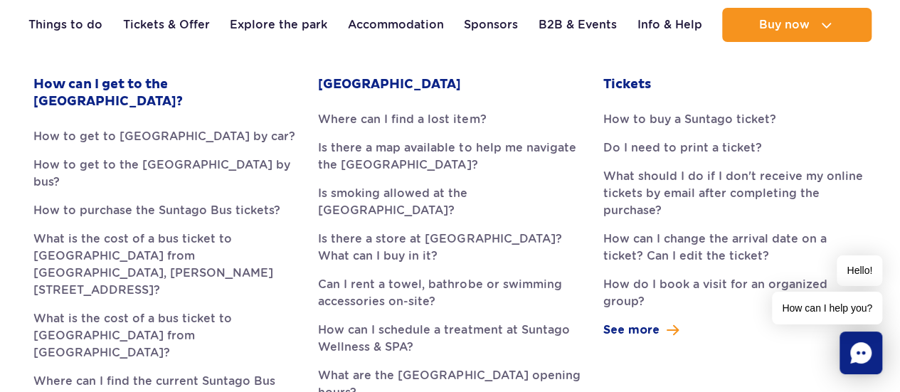 This screenshot has height=392, width=900. I want to click on a: What should I do if I don't receive my online tickets by email after completing the purchase?, so click(735, 193).